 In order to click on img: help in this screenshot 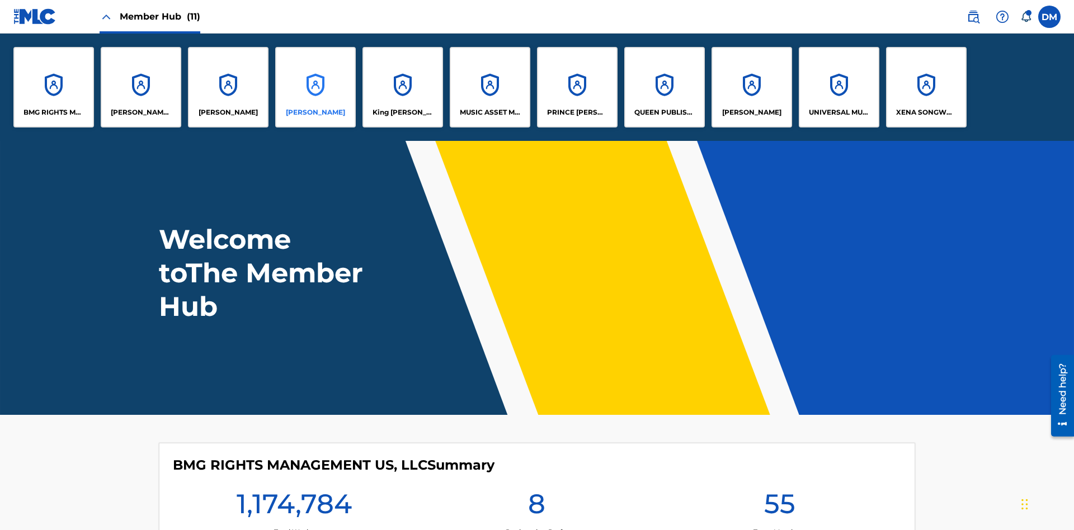, I will do `click(1002, 17)`.